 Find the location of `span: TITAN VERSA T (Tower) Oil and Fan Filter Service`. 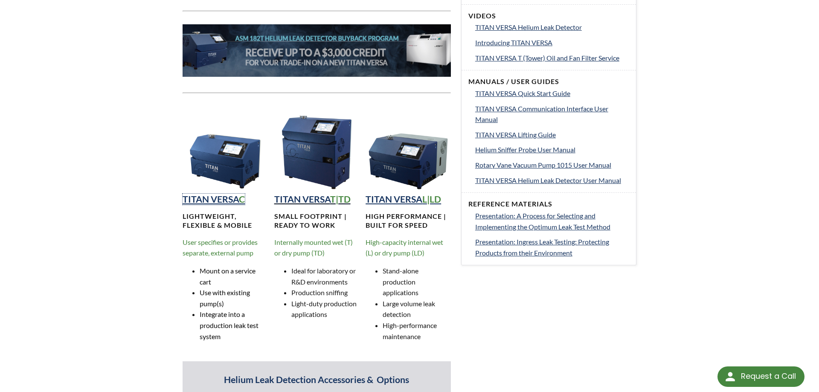

span: TITAN VERSA T (Tower) Oil and Fan Filter Service is located at coordinates (547, 58).